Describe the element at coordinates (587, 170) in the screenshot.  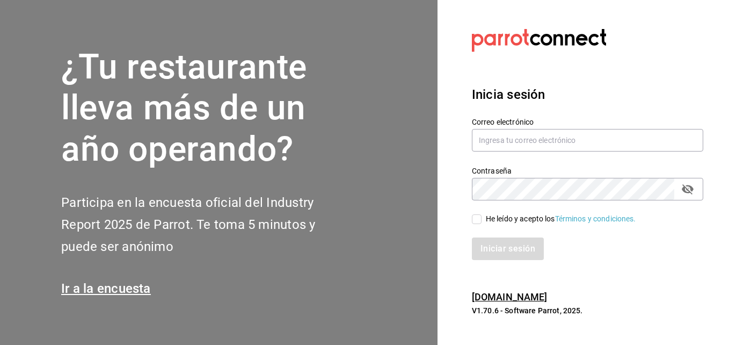
I see `label: Contraseña` at that location.